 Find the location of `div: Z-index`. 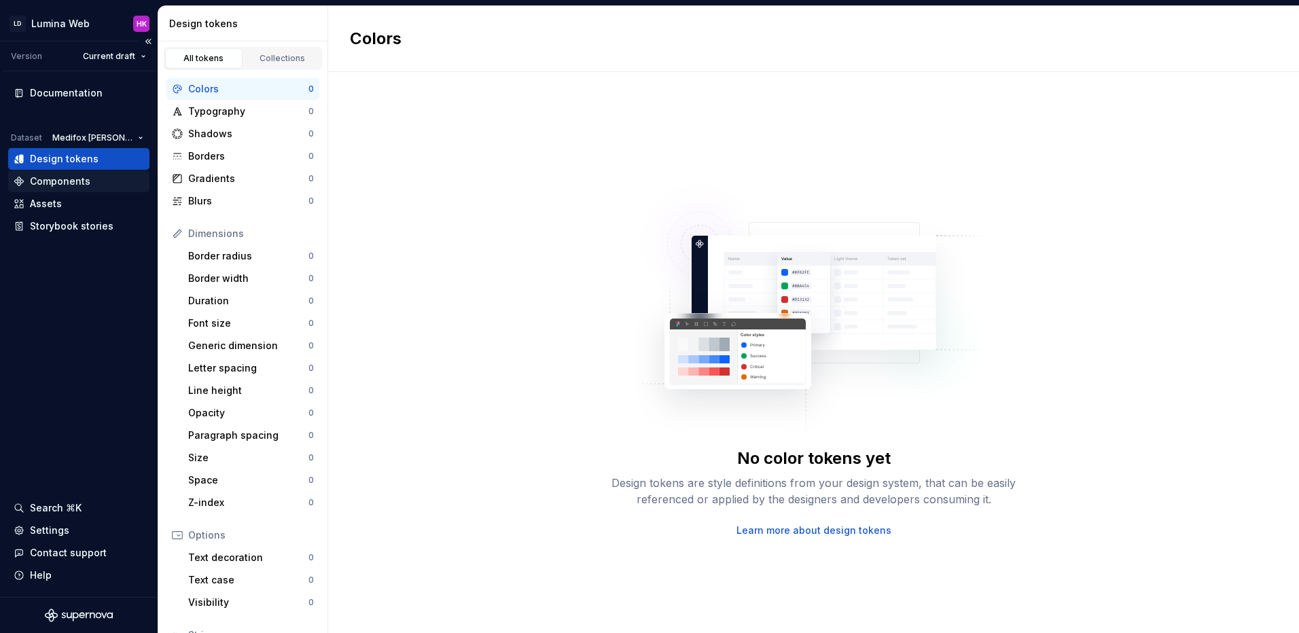

div: Z-index is located at coordinates (248, 503).